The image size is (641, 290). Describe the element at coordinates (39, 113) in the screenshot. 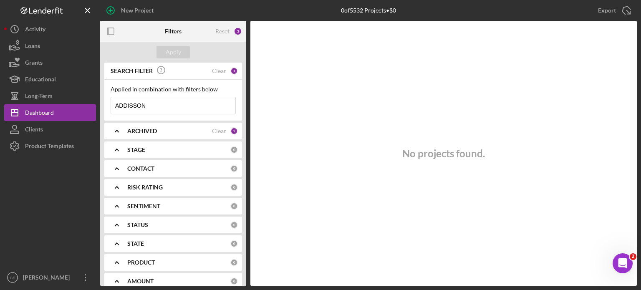

I see `div: Dashboard` at that location.